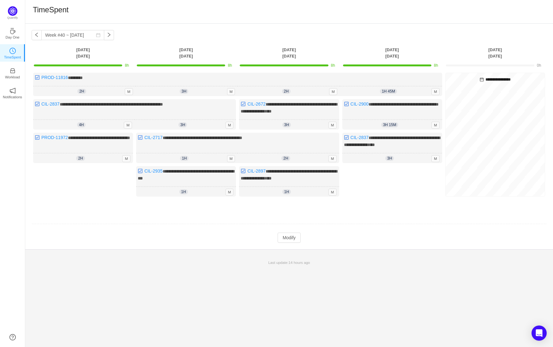 The image size is (553, 347). I want to click on a: CIL-2672, so click(256, 104).